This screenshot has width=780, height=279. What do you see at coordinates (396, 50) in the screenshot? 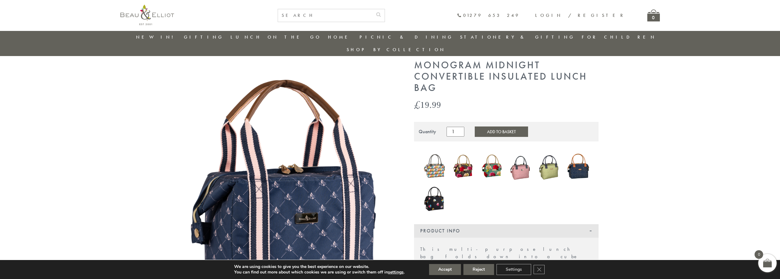
I see `a: Shop by collection` at bounding box center [396, 50].